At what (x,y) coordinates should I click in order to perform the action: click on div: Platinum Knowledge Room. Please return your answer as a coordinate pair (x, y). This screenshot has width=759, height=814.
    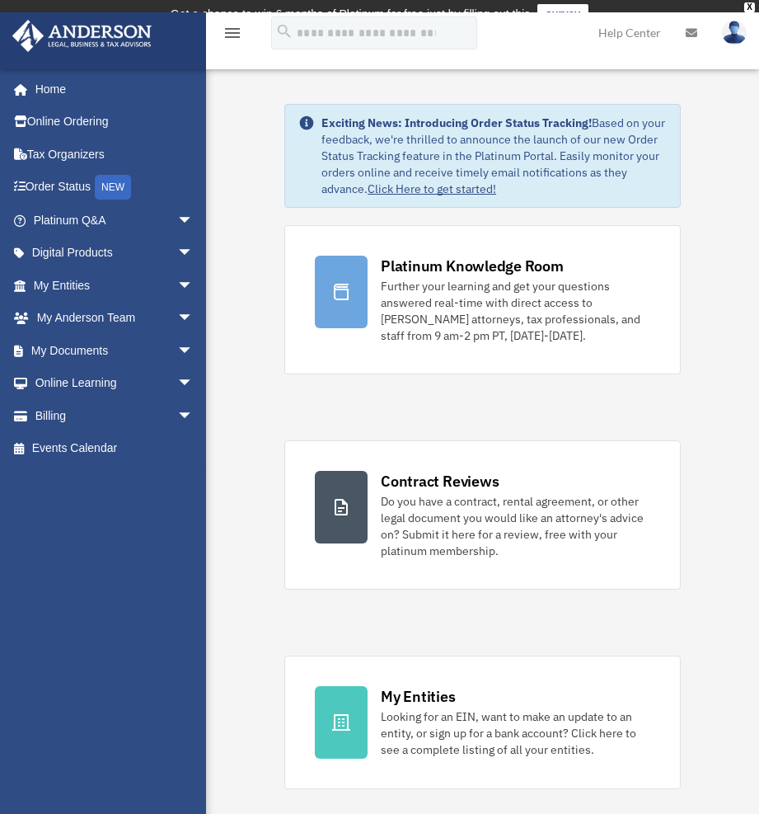
    Looking at the image, I should click on (472, 265).